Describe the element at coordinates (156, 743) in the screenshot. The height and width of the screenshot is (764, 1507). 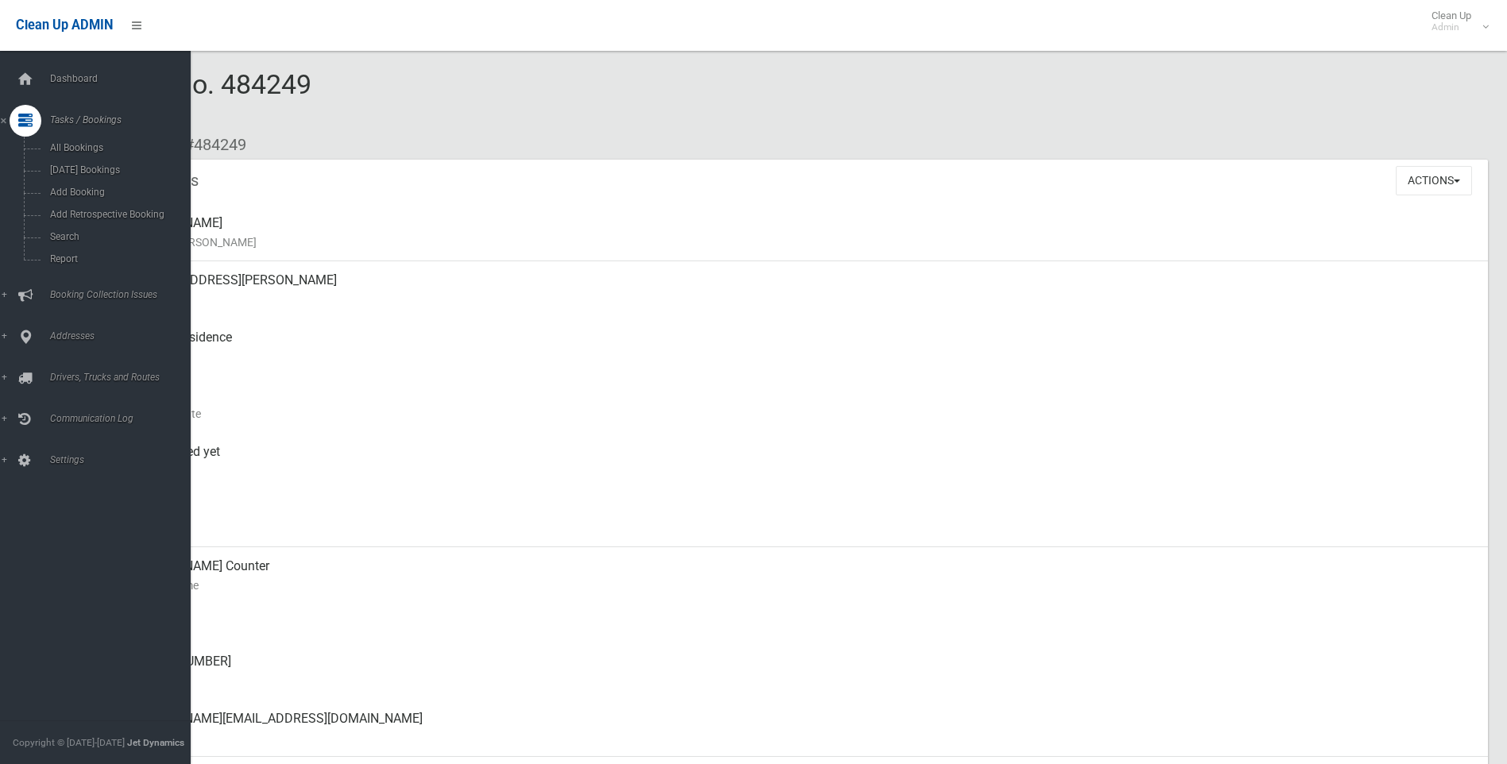
I see `strong: Jet Dynamics` at that location.